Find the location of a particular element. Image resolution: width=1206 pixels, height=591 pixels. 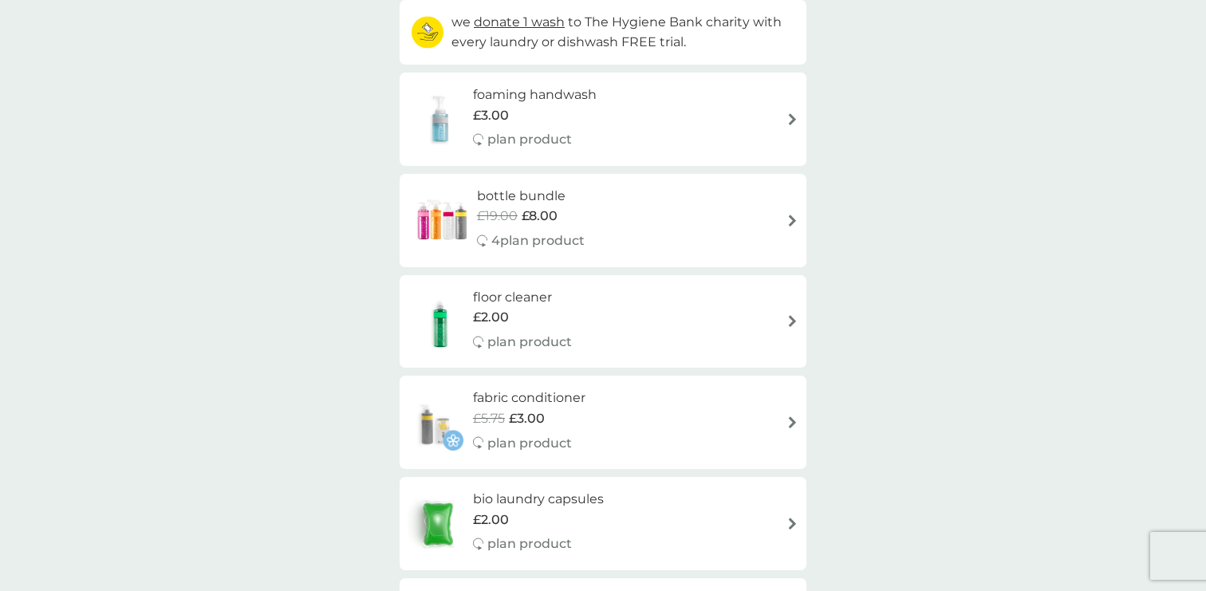

h6: bottle bundle is located at coordinates (530, 196).